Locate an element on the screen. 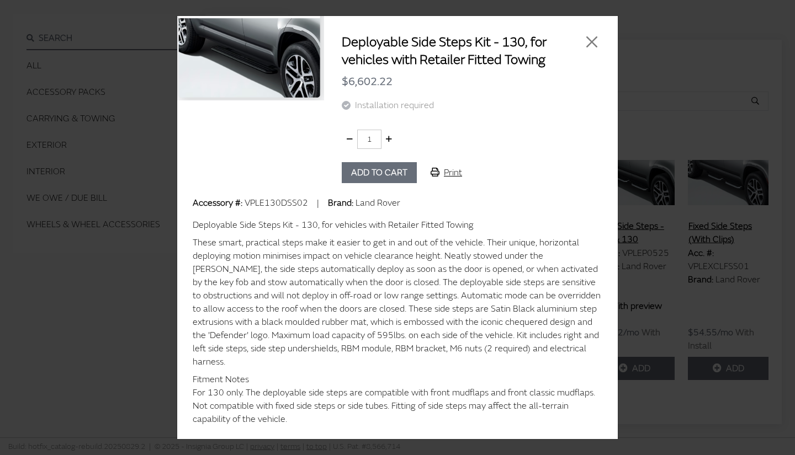 The image size is (795, 455). button: Close is located at coordinates (591, 42).